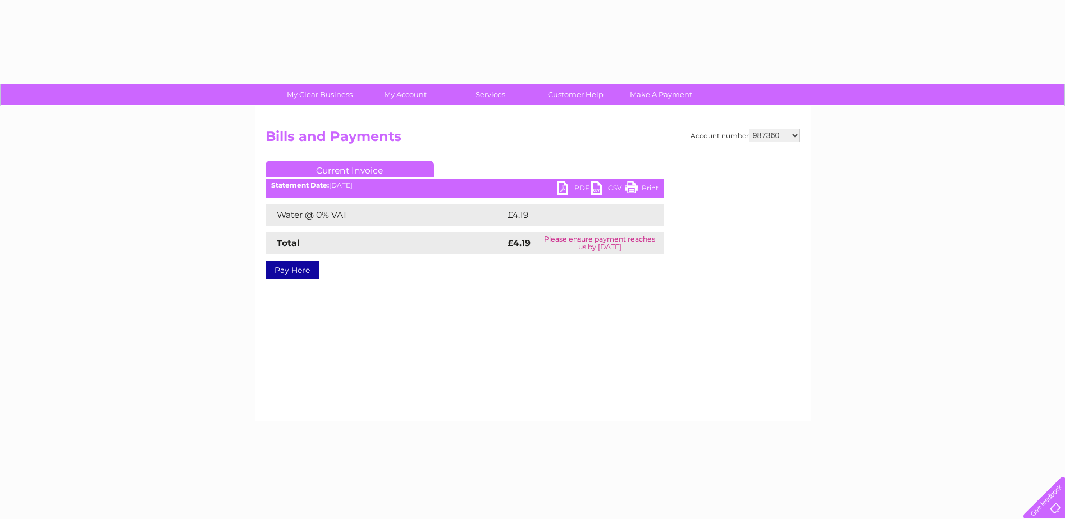  Describe the element at coordinates (319, 94) in the screenshot. I see `a: My Clear Business` at that location.